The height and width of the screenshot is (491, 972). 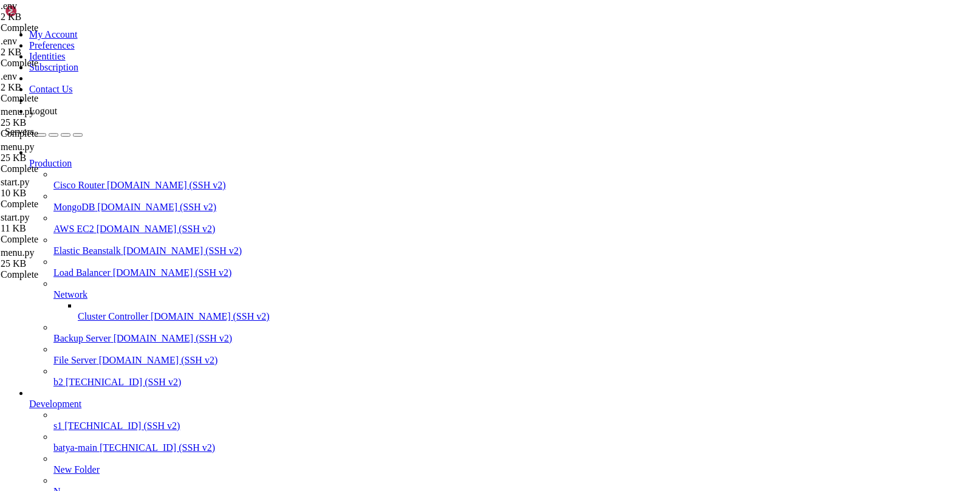 I want to click on x-row: Usage of /: 0.8% of 944.84GB Users logged in: 0, so click(x=409, y=101).